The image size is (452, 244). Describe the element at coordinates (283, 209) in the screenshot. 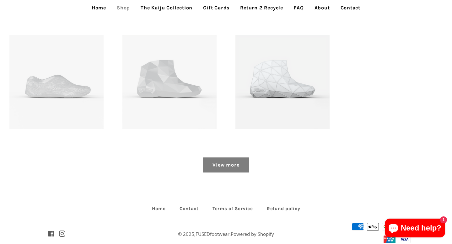

I see `a: Refund policy` at that location.